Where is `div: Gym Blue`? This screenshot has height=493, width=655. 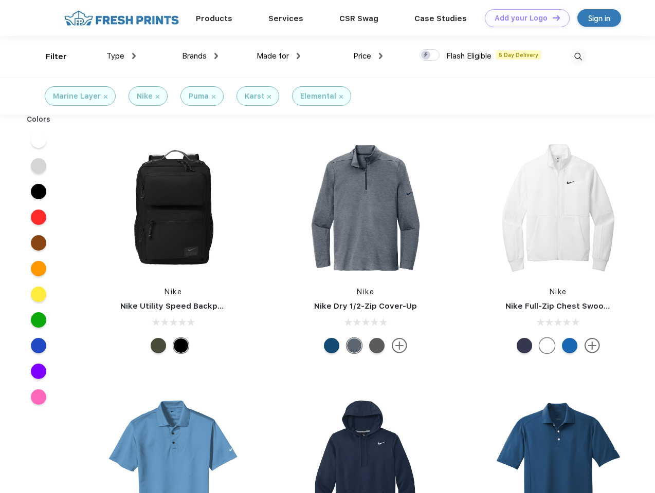
div: Gym Blue is located at coordinates (332, 346).